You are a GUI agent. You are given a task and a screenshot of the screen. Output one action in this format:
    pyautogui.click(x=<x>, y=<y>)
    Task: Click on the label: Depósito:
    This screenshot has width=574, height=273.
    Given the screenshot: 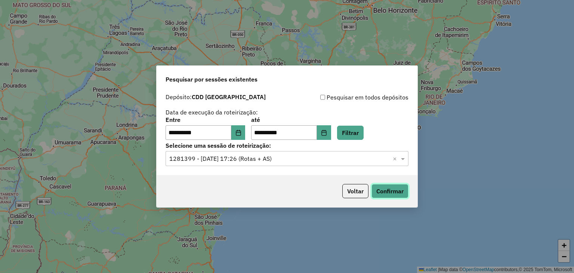 What is the action you would take?
    pyautogui.click(x=216, y=97)
    